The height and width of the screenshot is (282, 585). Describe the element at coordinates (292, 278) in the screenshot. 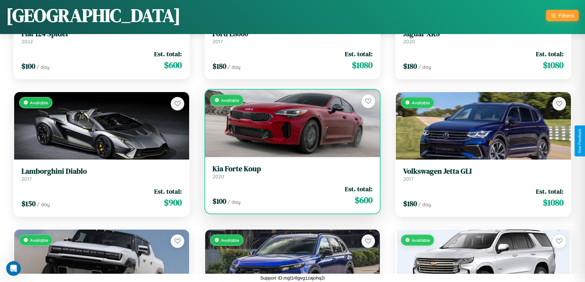

I see `p: Support ID: mgl1r8gvg1zajohq2i` at that location.